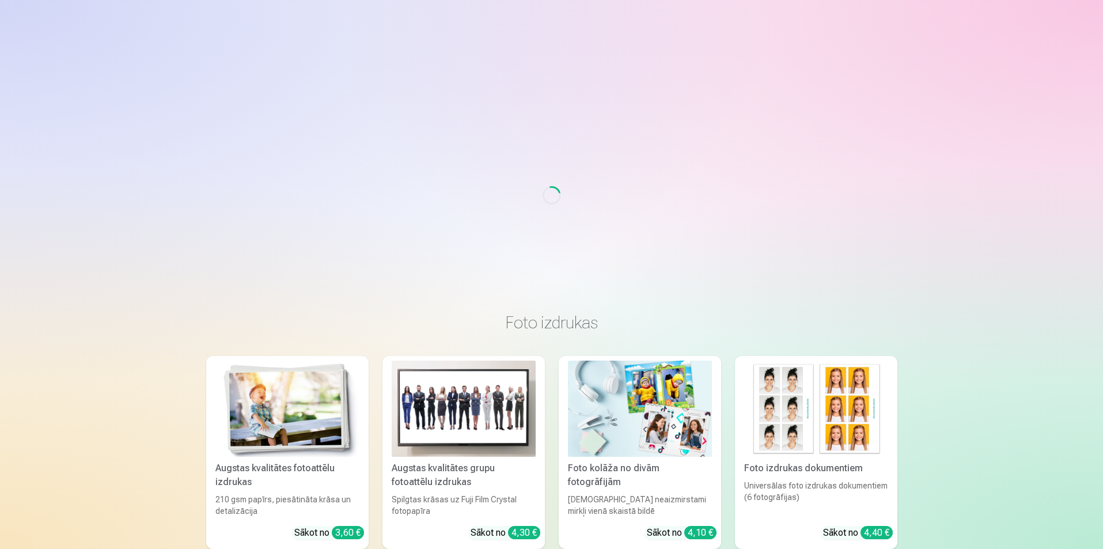 This screenshot has width=1103, height=549. I want to click on img: Augstas kvalitātes fotoattēlu izdrukas, so click(287, 408).